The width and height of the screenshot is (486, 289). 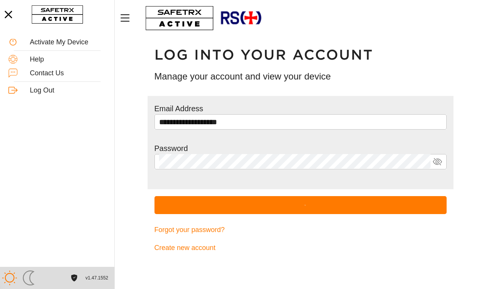 I want to click on div: Help, so click(x=68, y=60).